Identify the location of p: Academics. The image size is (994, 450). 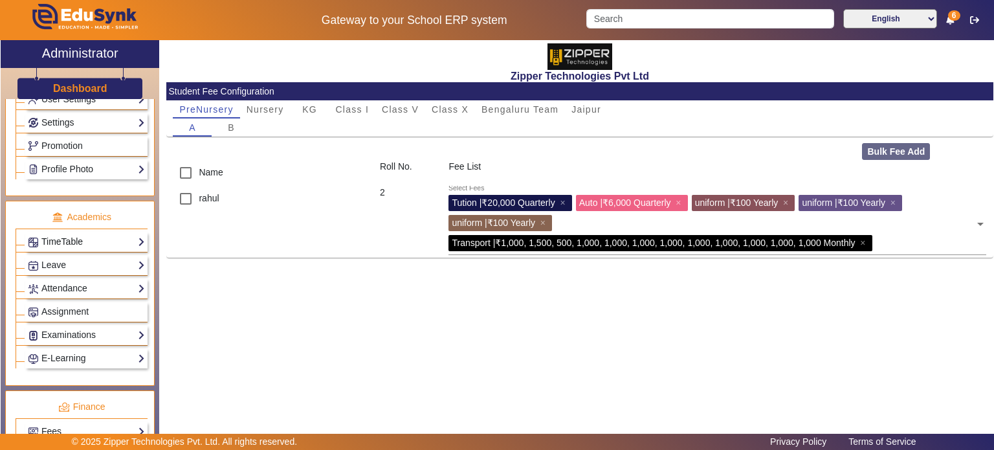
(82, 217).